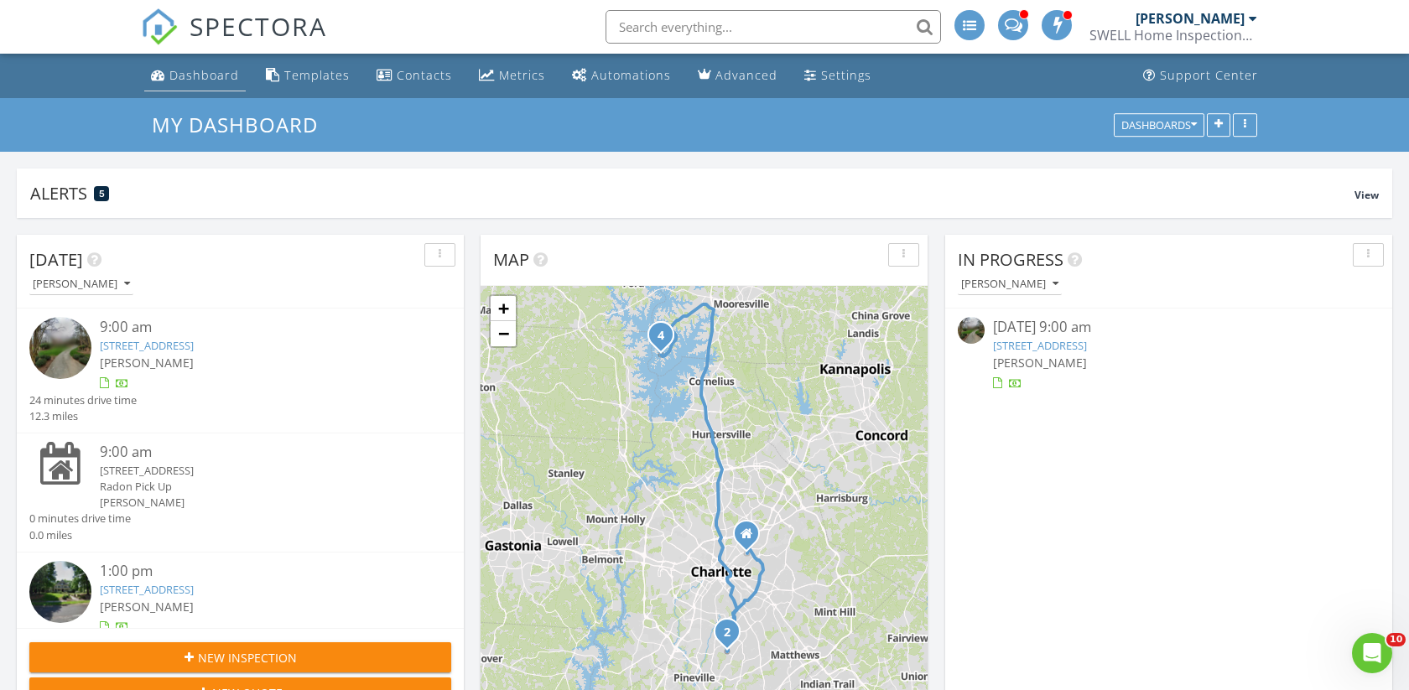  I want to click on div: Alerts, so click(692, 193).